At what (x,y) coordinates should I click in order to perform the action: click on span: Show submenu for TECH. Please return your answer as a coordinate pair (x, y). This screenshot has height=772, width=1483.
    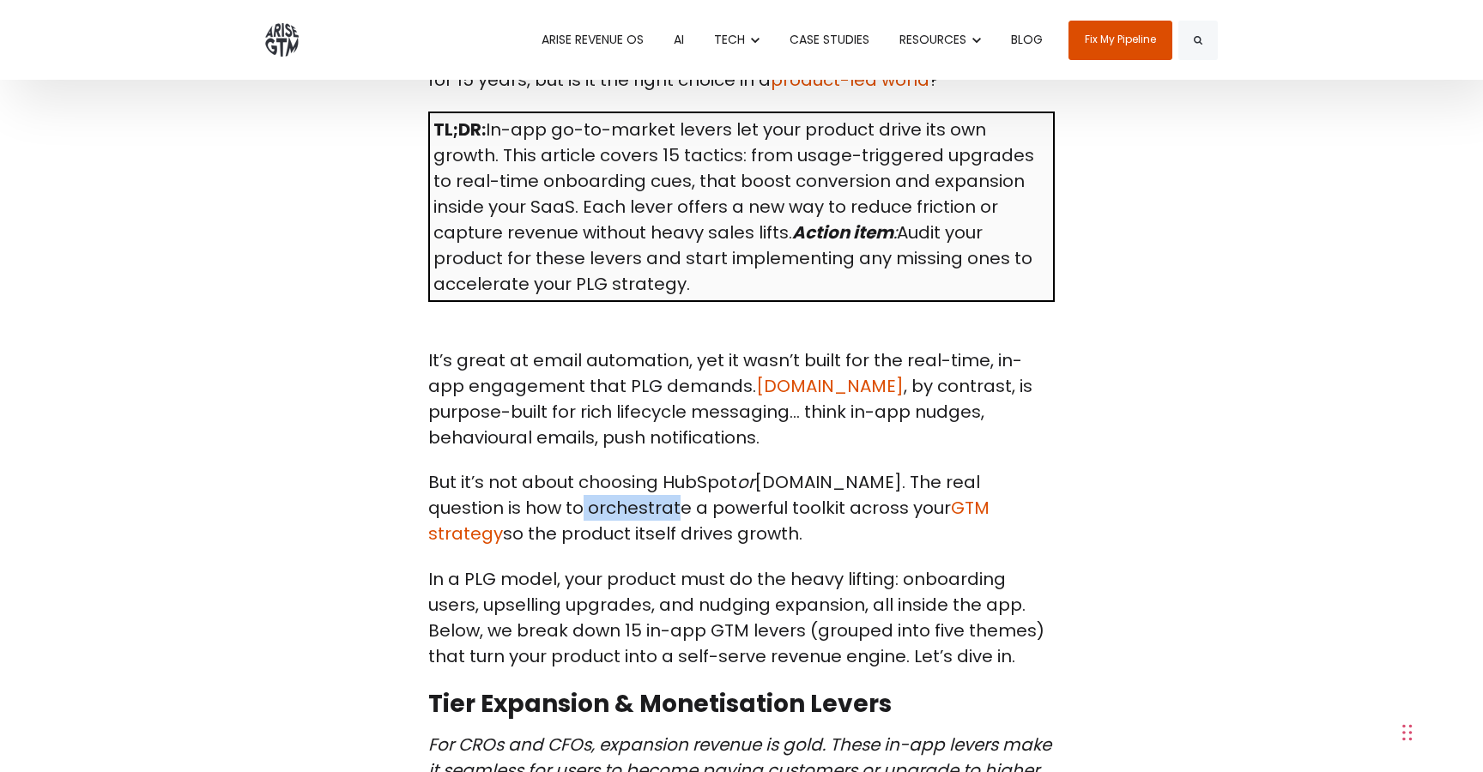
    Looking at the image, I should click on (714, 31).